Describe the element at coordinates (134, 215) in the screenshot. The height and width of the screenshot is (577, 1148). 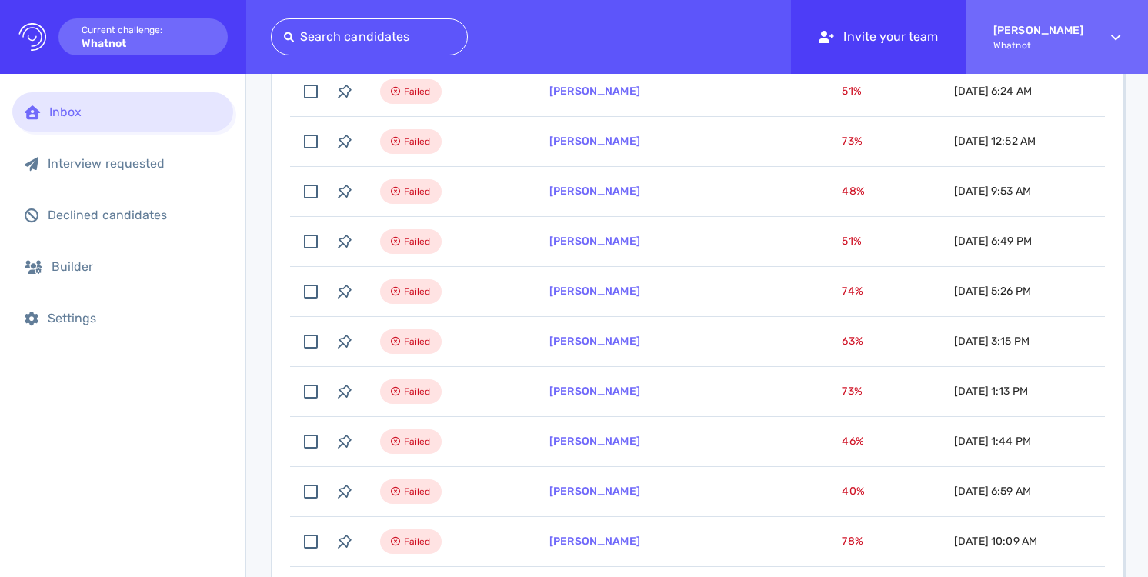
I see `div: Declined candidates` at that location.